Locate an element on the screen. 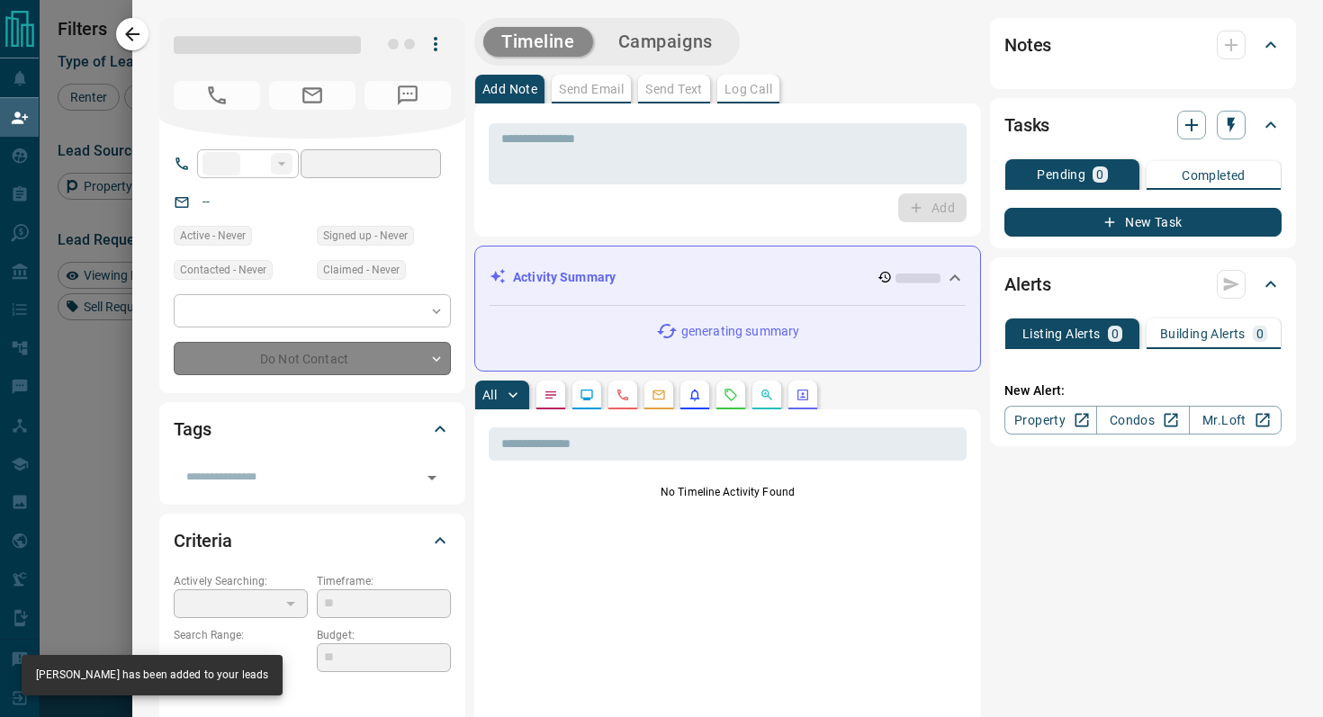 The height and width of the screenshot is (717, 1323). p: generating summary is located at coordinates (740, 331).